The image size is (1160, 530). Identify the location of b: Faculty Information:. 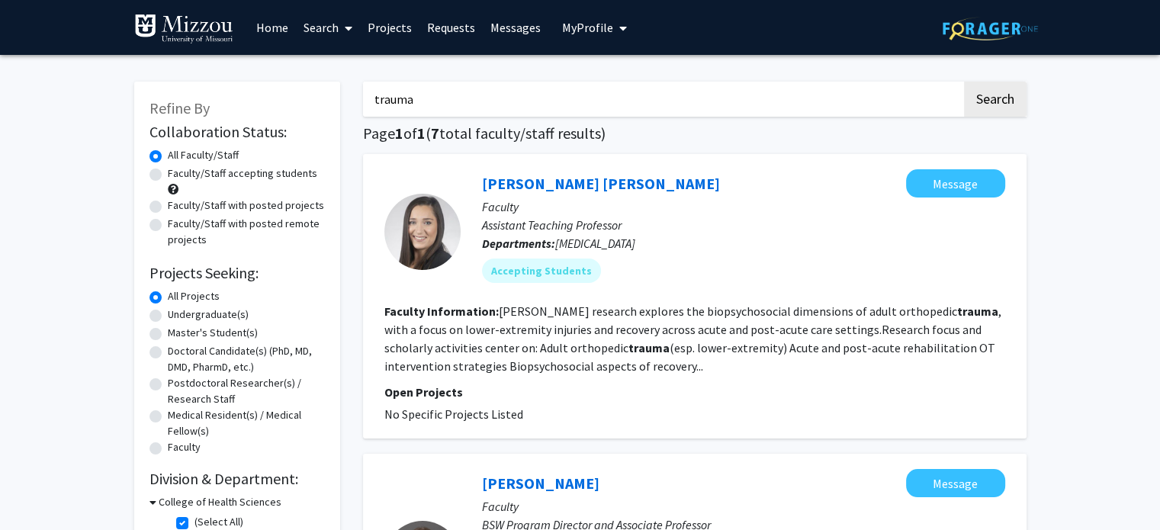
(442, 311).